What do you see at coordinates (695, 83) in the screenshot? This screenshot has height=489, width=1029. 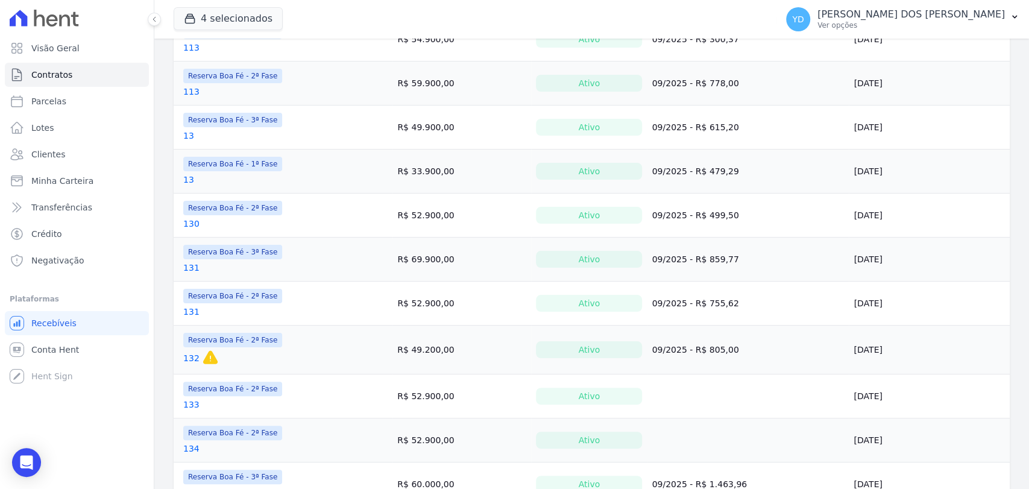 I see `a: 09/2025 - R$ 778,00` at bounding box center [695, 83].